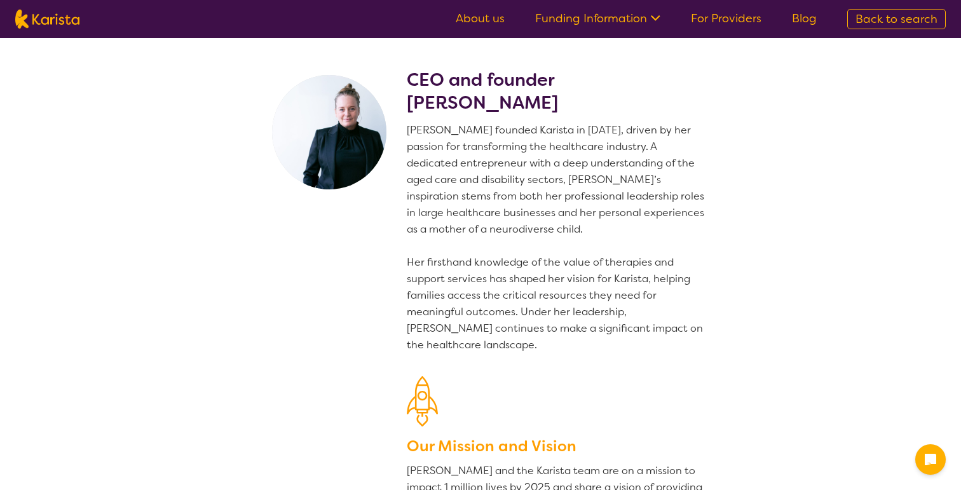  What do you see at coordinates (558, 446) in the screenshot?
I see `h3: Our Mission and Vision` at bounding box center [558, 446].